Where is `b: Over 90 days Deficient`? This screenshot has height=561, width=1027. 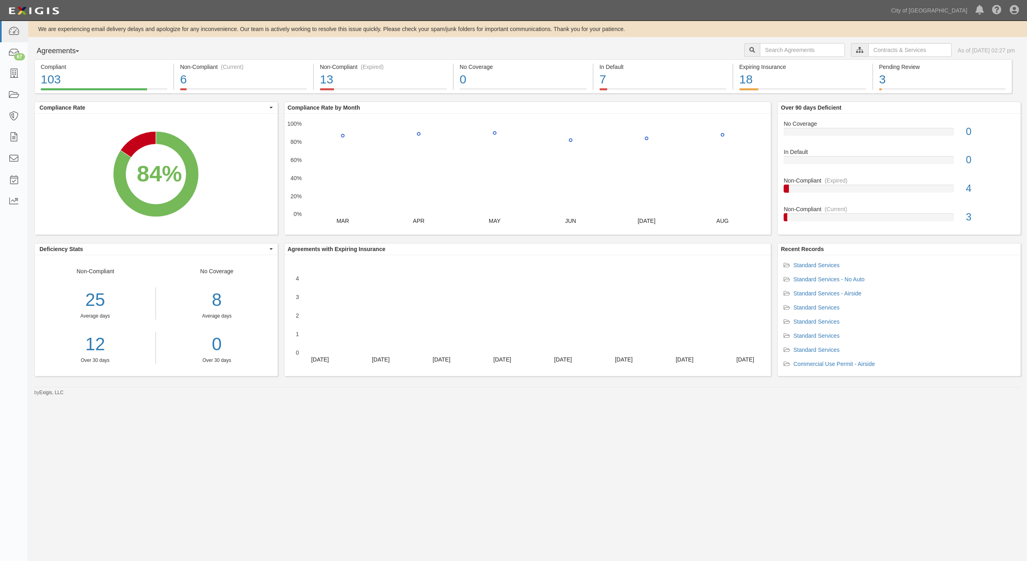
b: Over 90 days Deficient is located at coordinates (811, 108).